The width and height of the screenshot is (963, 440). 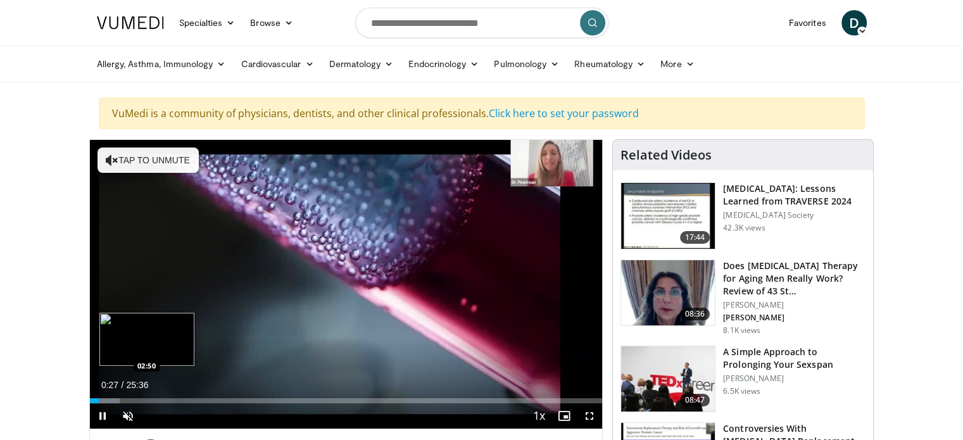 I want to click on p: 42.3K views, so click(x=744, y=228).